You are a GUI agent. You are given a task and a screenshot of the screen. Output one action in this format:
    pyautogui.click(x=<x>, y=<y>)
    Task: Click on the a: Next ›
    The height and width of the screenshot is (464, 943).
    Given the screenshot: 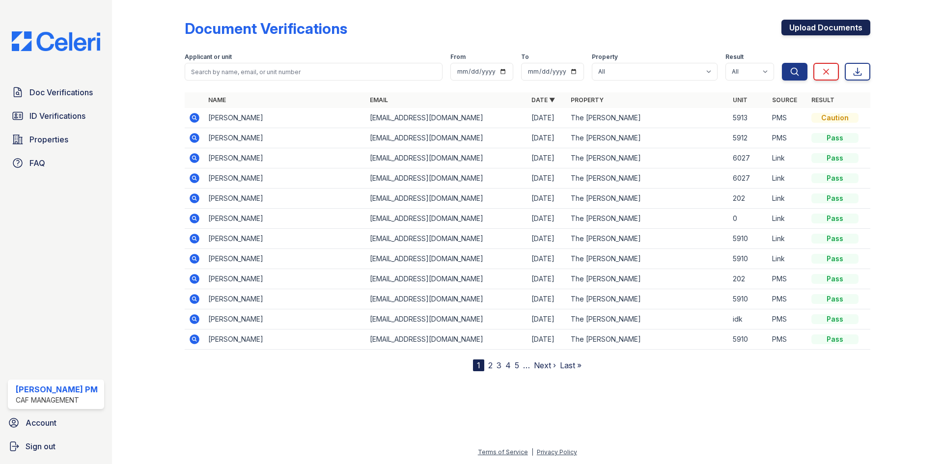 What is the action you would take?
    pyautogui.click(x=545, y=366)
    